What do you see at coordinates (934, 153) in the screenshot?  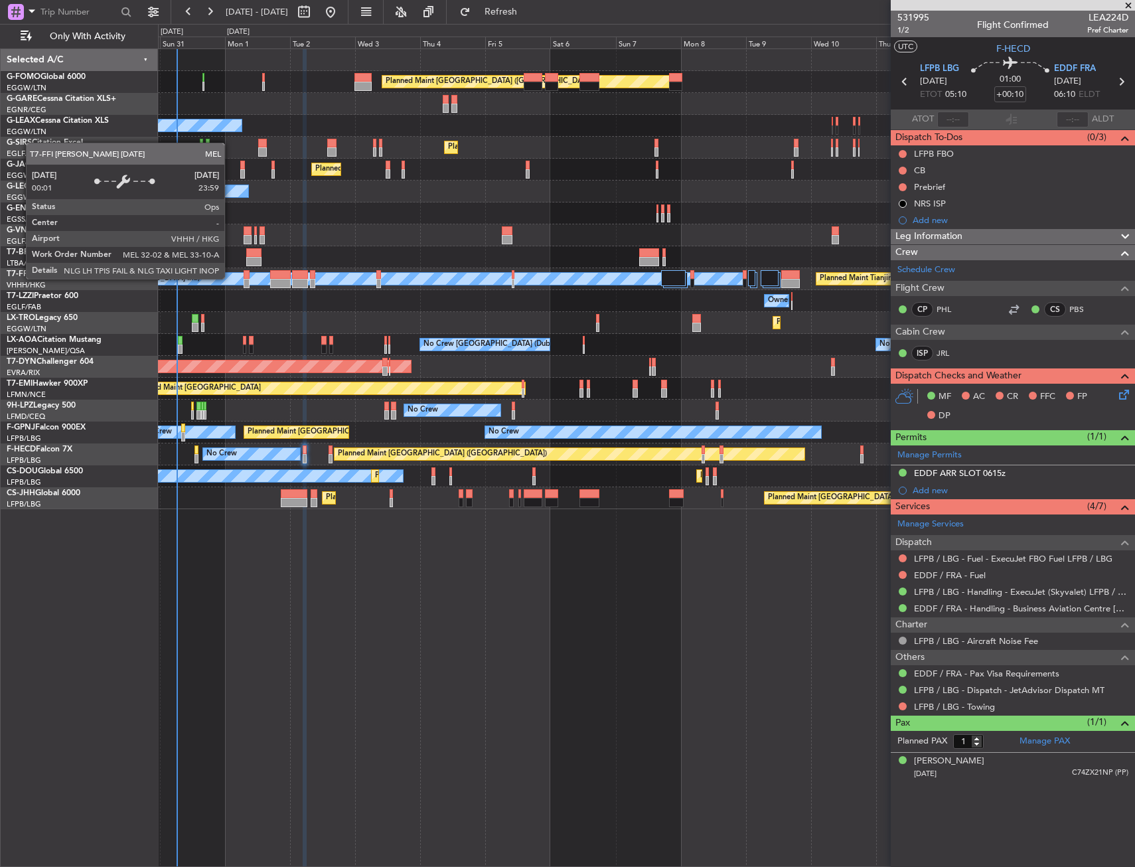 I see `div: LFPB FBO` at bounding box center [934, 153].